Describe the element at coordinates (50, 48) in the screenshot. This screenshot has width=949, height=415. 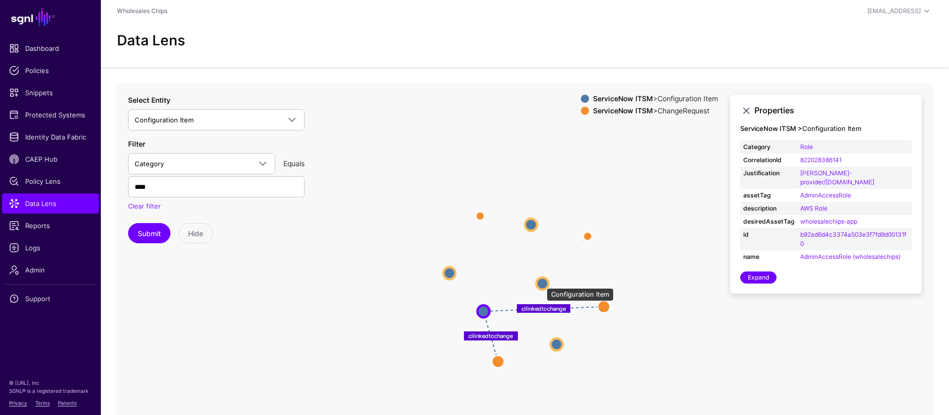
I see `a: Dashboard` at that location.